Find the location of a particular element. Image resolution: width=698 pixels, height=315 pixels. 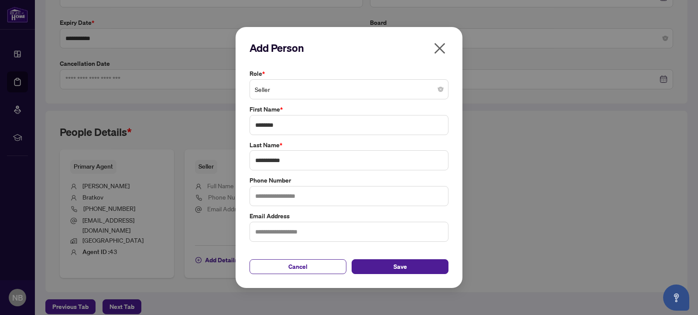

label: Email Address is located at coordinates (349, 216).